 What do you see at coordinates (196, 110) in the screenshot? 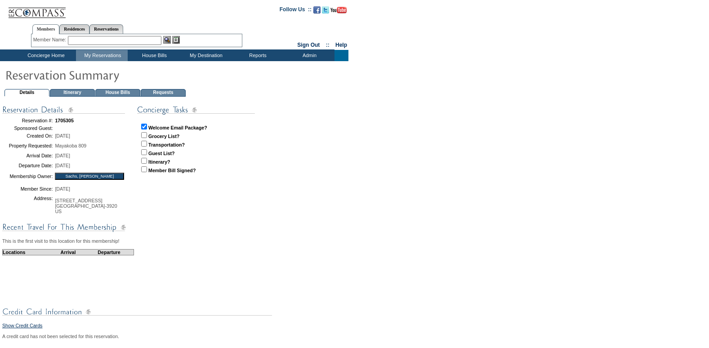
I see `img: subTtlConTasks.gif` at bounding box center [196, 110].